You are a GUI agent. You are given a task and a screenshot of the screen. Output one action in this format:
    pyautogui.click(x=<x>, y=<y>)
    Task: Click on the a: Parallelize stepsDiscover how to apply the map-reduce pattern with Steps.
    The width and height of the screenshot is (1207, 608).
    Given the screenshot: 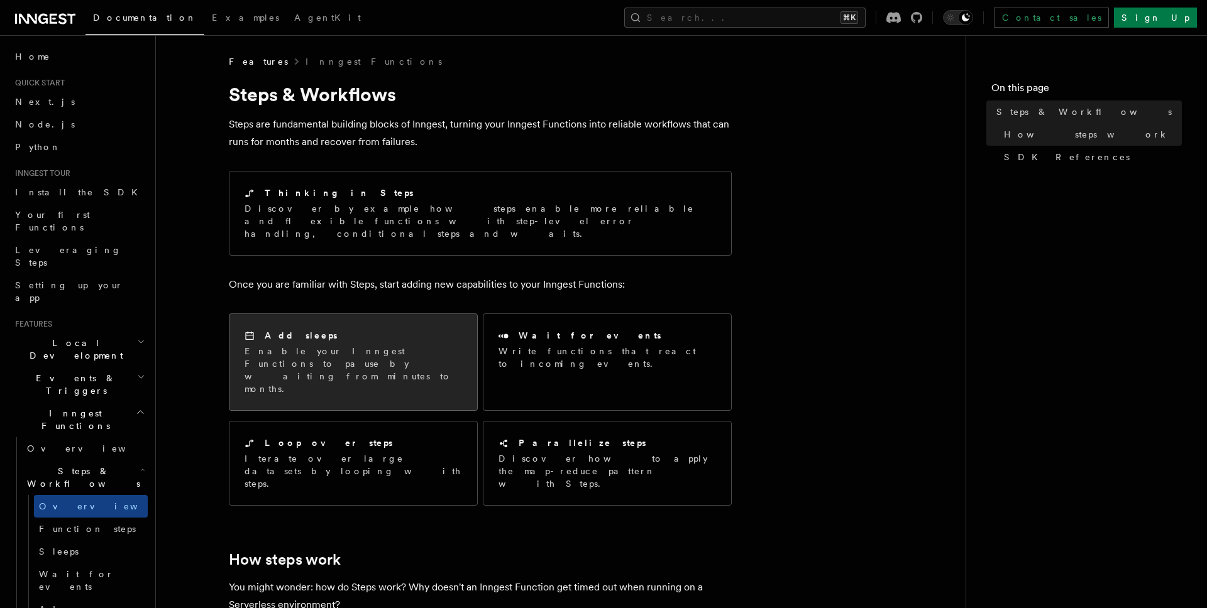 What is the action you would take?
    pyautogui.click(x=607, y=463)
    